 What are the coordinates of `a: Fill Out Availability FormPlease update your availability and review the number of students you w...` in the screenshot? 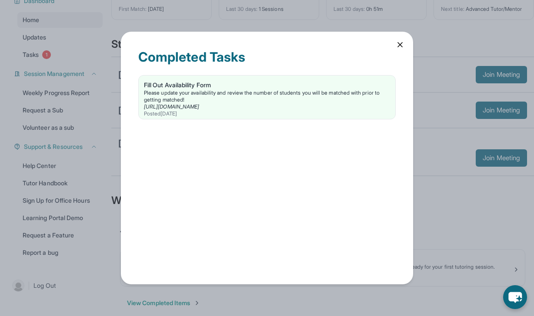 It's located at (267, 97).